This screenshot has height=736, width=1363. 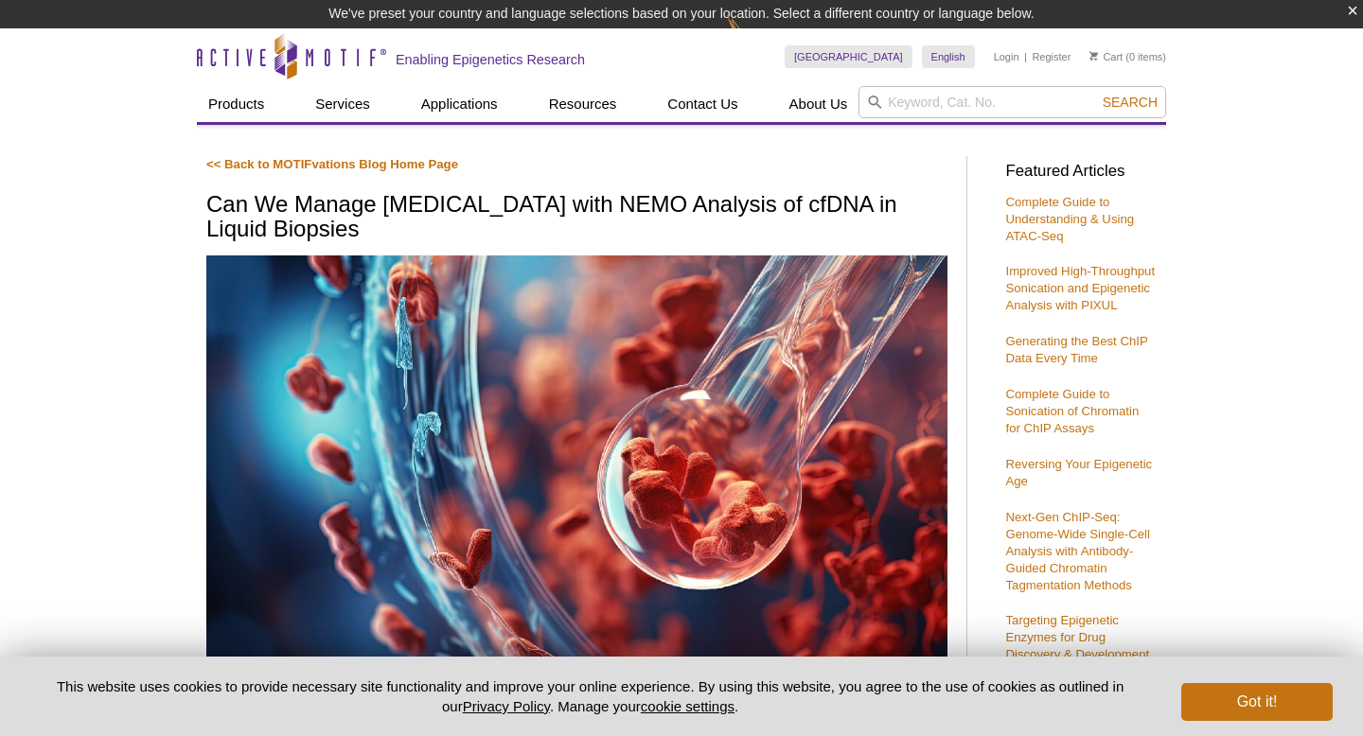 I want to click on a: Products, so click(x=236, y=104).